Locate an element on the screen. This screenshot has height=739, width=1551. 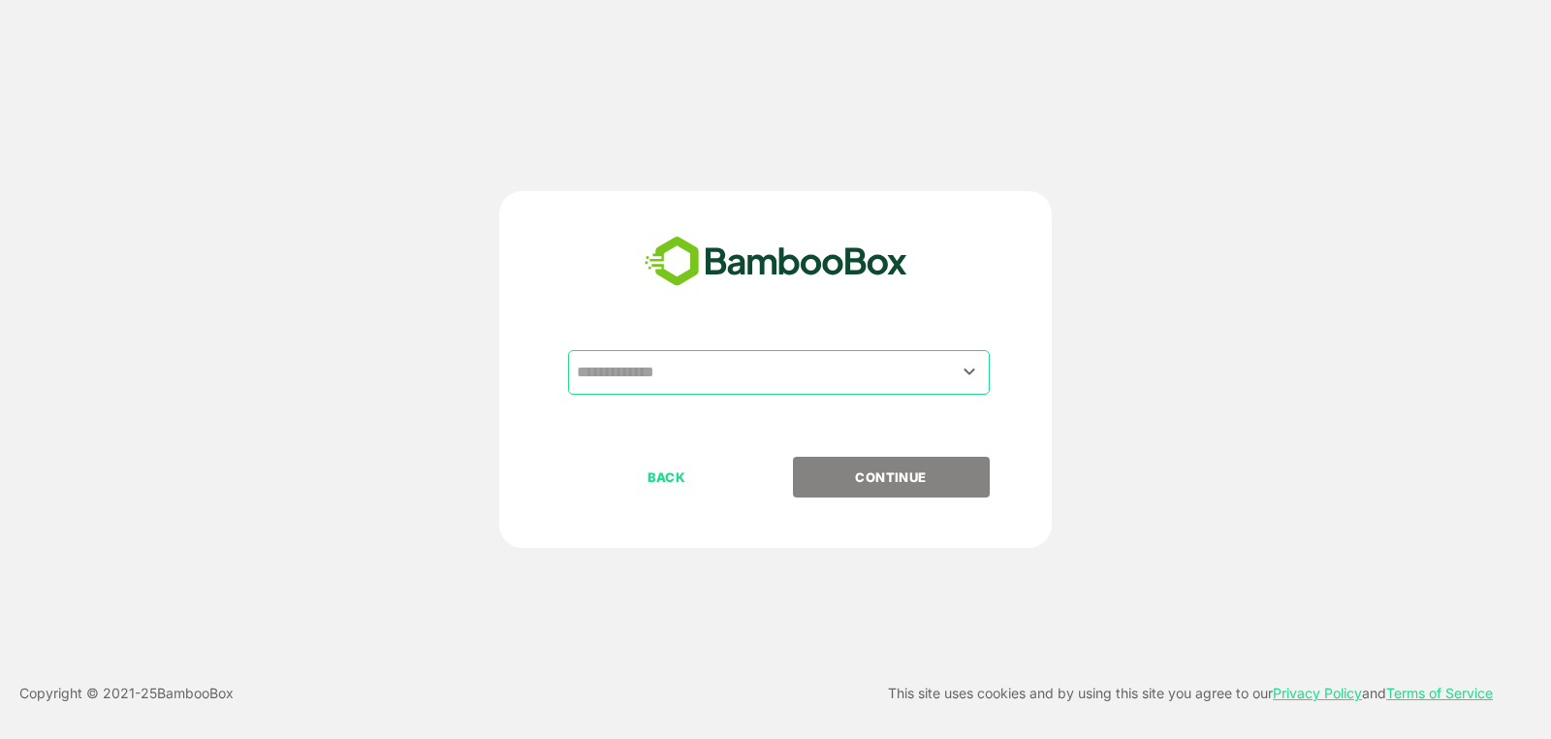
p: Copyright © 2021- 25 BambooBox is located at coordinates (126, 693).